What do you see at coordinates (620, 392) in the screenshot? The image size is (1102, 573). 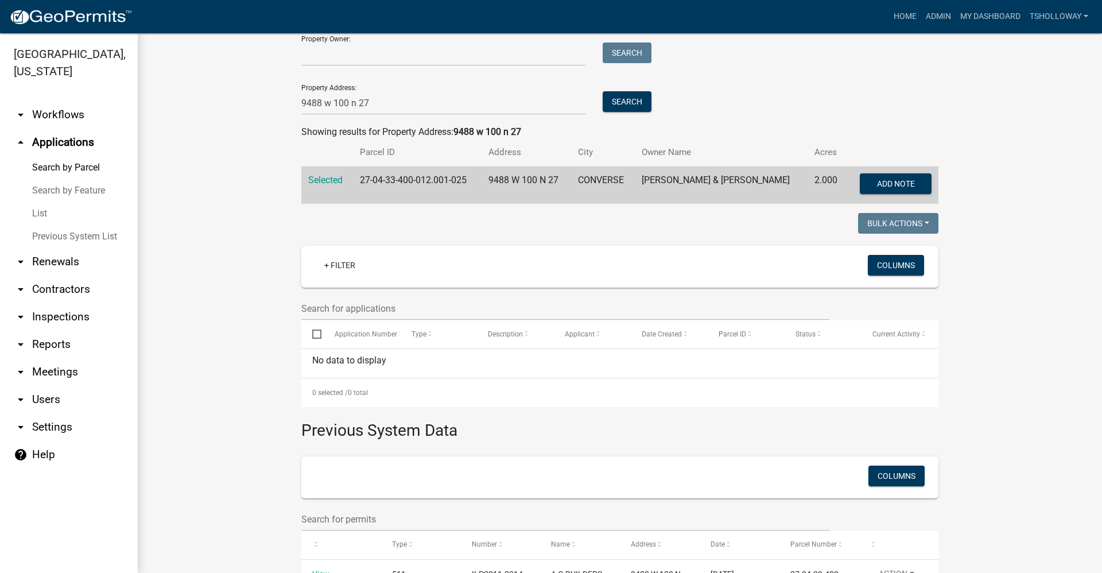 I see `div: 0 total` at bounding box center [620, 392].